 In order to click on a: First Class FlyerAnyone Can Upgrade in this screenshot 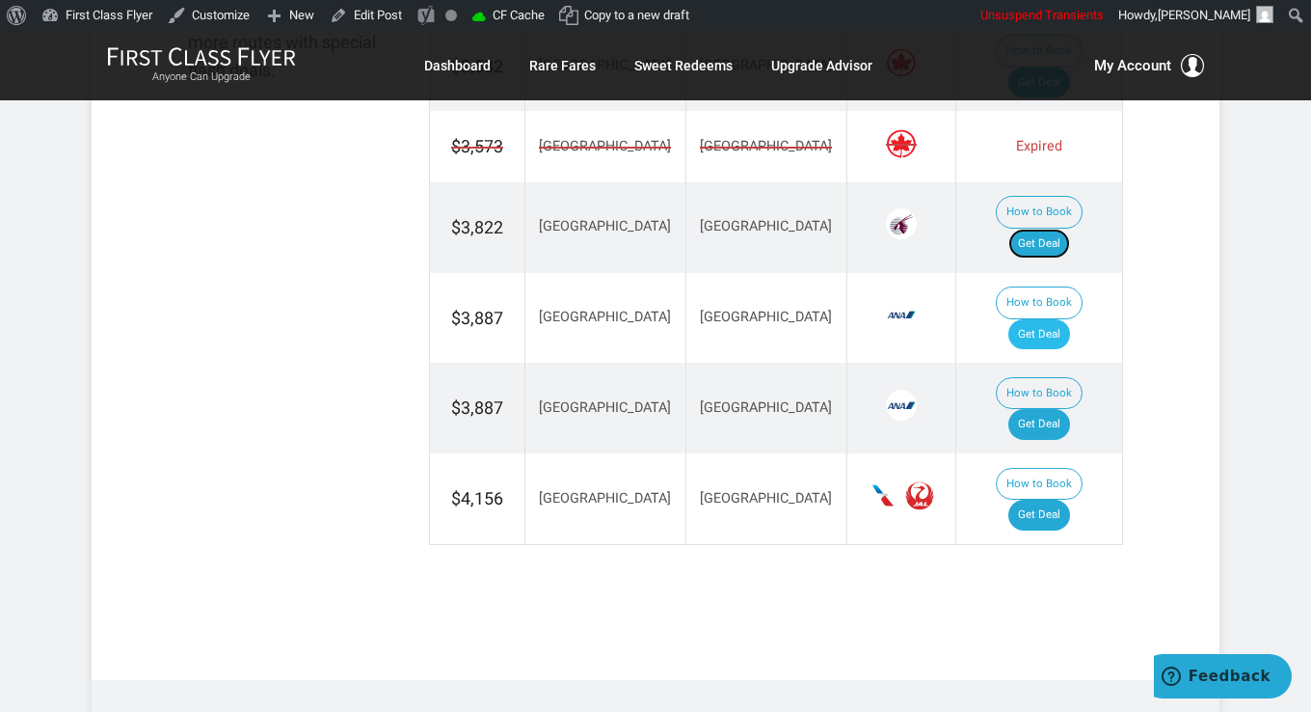, I will do `click(202, 66)`.